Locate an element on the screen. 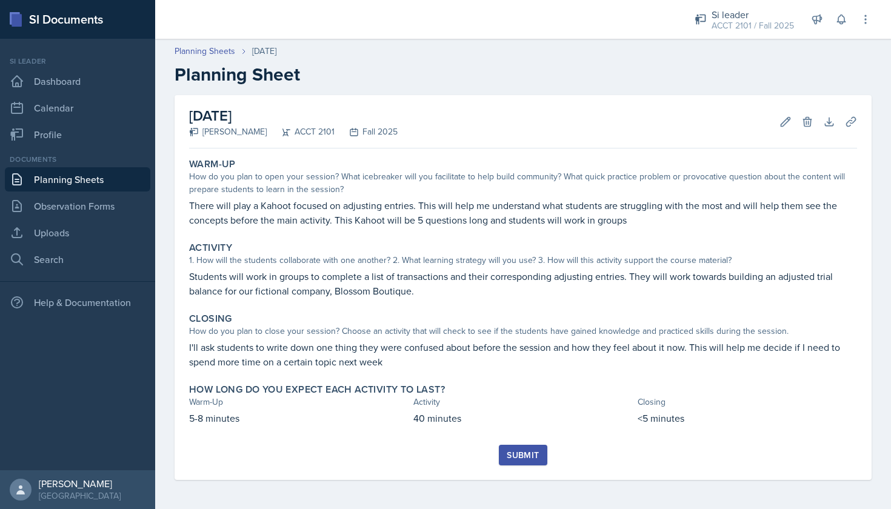  div: ACCT 2101 is located at coordinates (301, 132).